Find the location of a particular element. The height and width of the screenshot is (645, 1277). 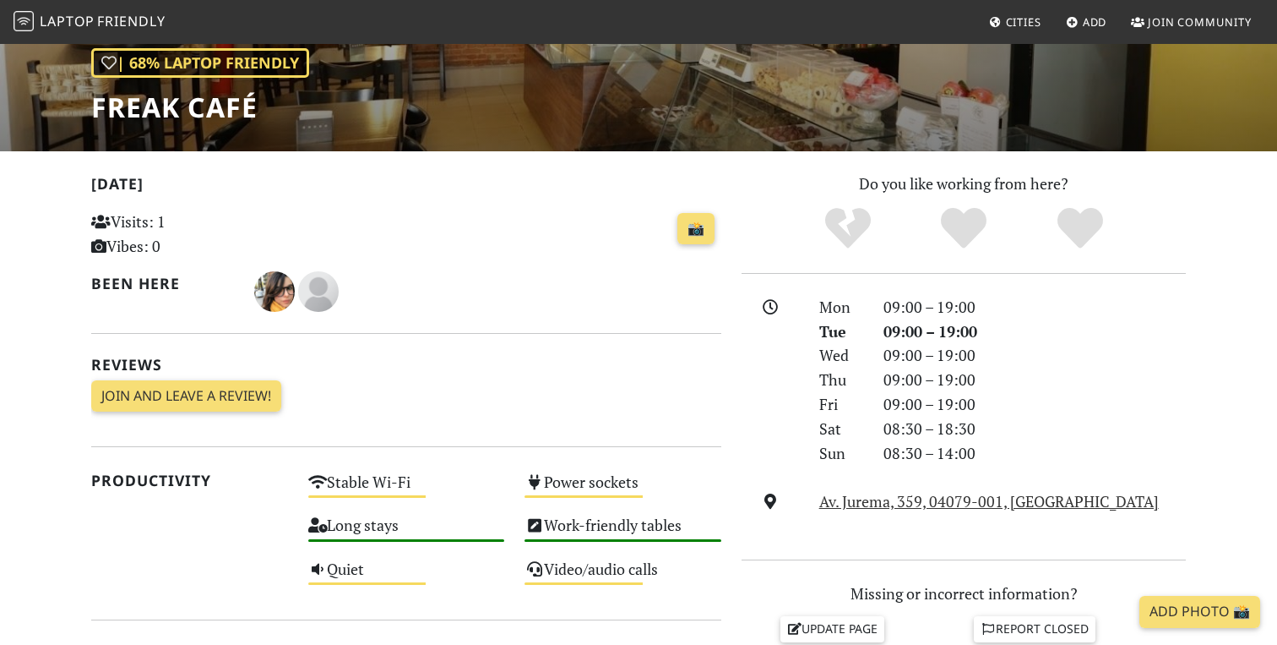

a: Join Community is located at coordinates (1191, 22).